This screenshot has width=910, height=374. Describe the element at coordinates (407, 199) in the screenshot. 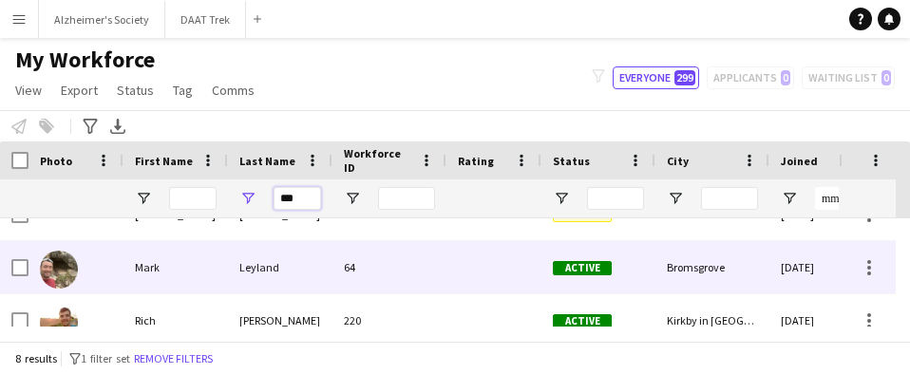

I see `input: Workforce ID Filter Input` at that location.